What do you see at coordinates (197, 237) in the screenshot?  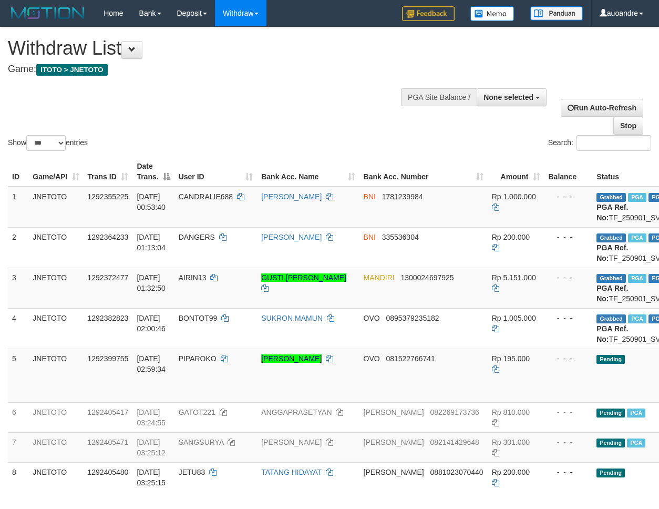 I see `span: DANGERS` at bounding box center [197, 237].